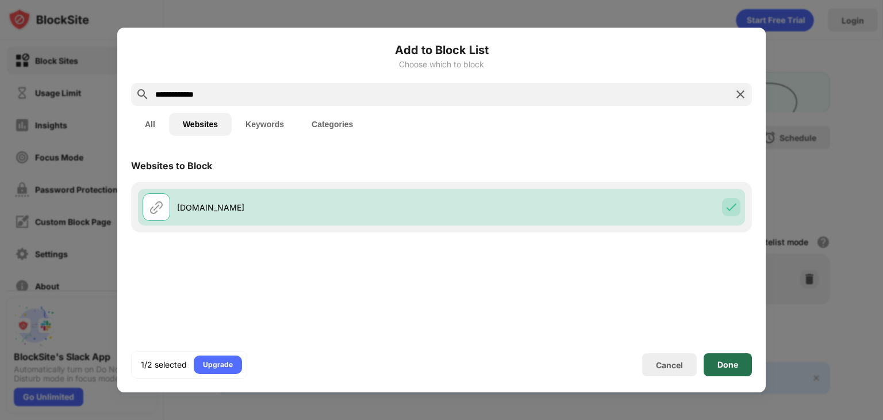 This screenshot has width=883, height=420. I want to click on div: Choose which to block, so click(442, 64).